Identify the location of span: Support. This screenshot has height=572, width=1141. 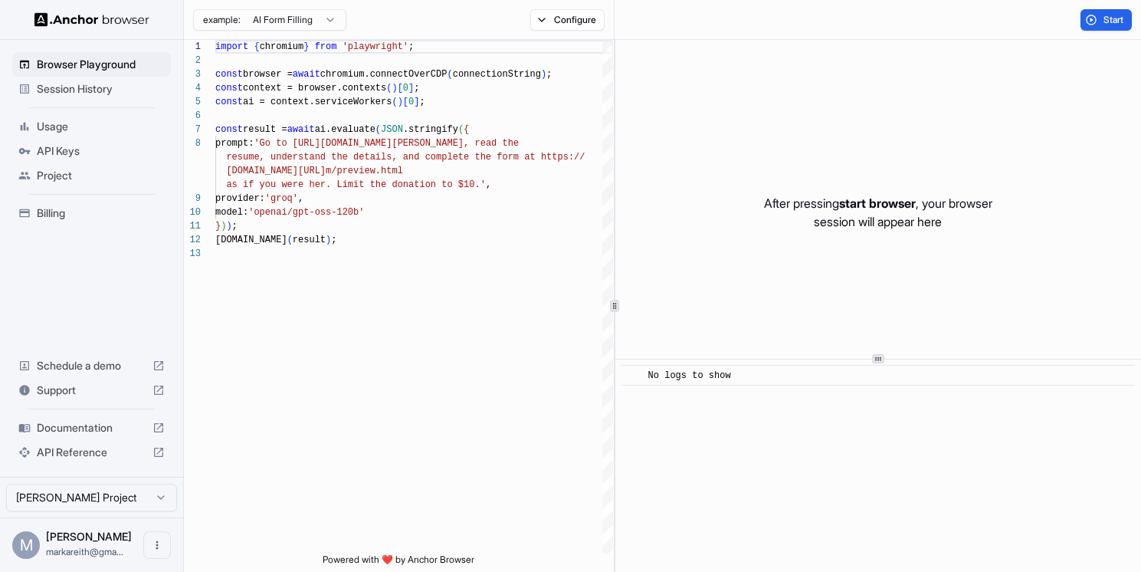
(91, 390).